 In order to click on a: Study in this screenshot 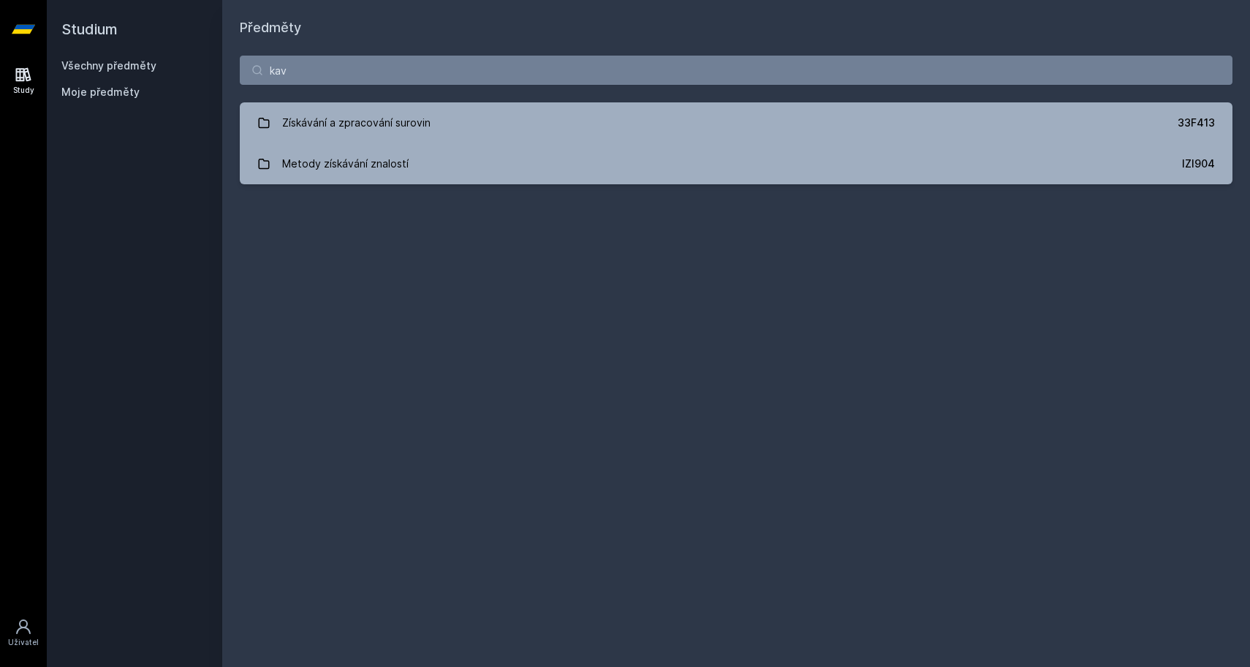, I will do `click(23, 80)`.